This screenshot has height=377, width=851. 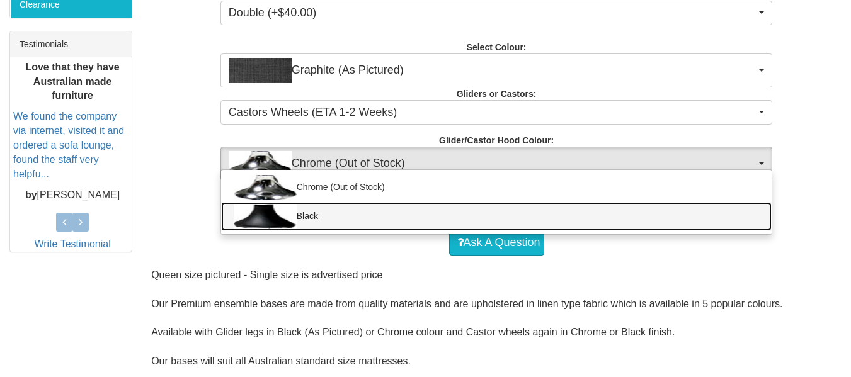 What do you see at coordinates (496, 243) in the screenshot?
I see `a: Ask A Question` at bounding box center [496, 243].